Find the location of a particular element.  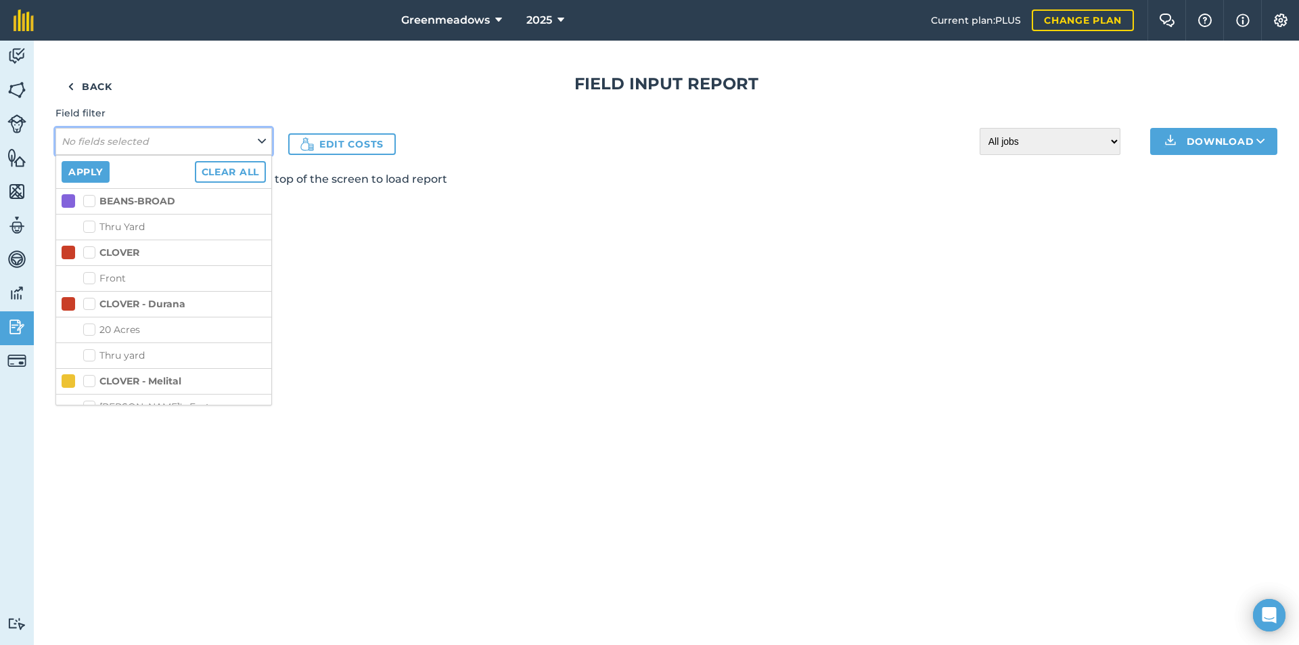

label: Thru Yard is located at coordinates (175, 227).